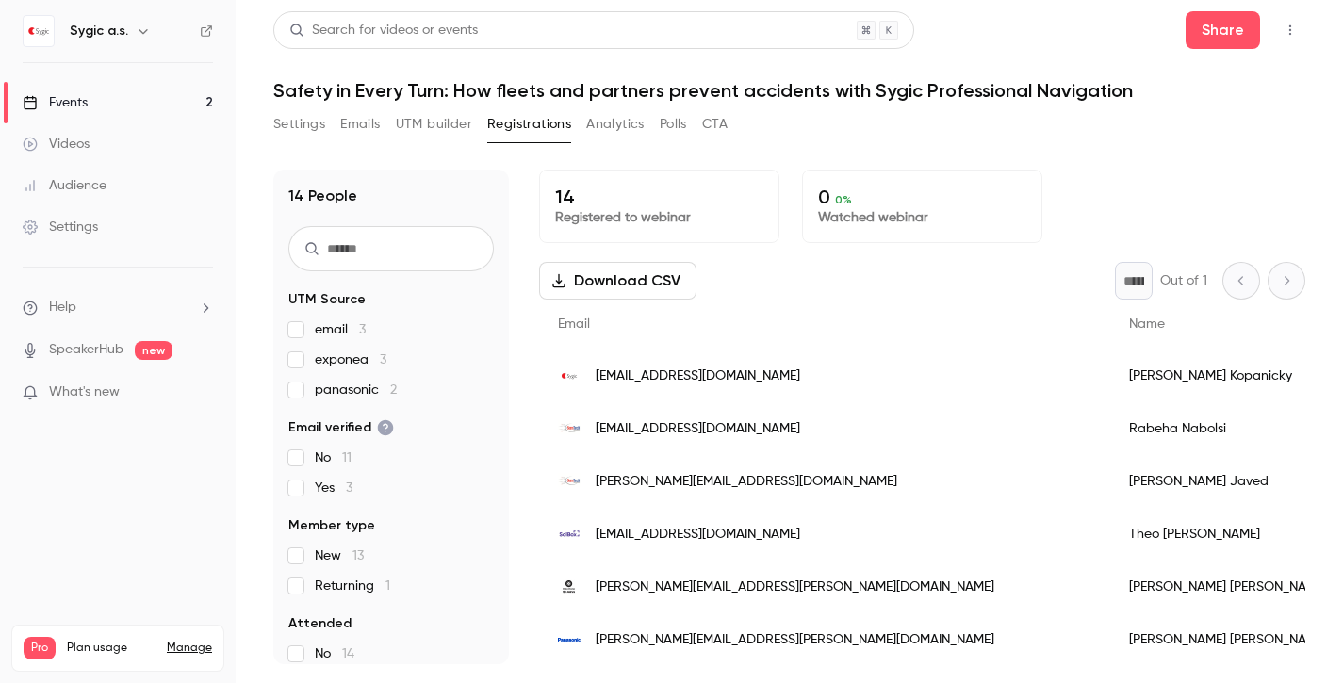  I want to click on h1: Safety in Every Turn: How fleets and partners prevent accidents with Sygic Professional Navigation, so click(789, 90).